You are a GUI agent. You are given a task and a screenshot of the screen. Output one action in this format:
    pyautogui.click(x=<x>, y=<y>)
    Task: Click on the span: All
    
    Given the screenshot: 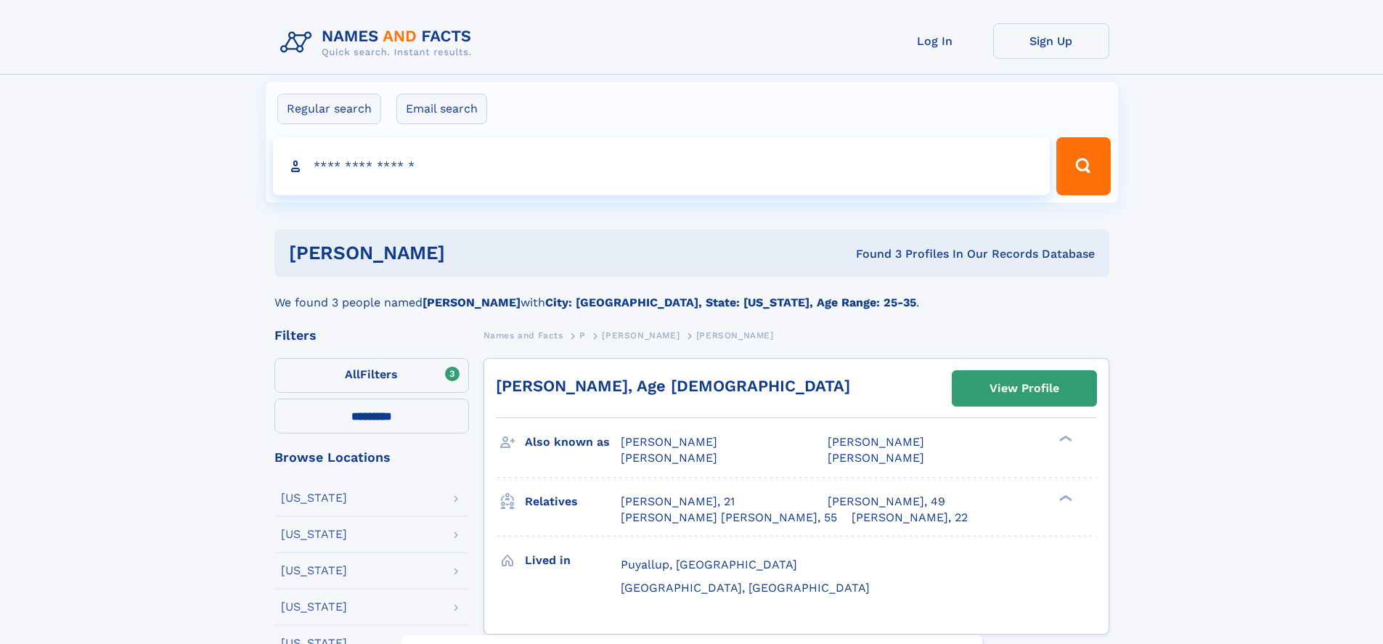 What is the action you would take?
    pyautogui.click(x=352, y=374)
    